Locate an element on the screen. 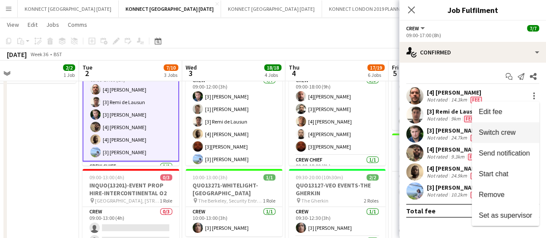 The width and height of the screenshot is (546, 238). button: Send notification is located at coordinates (505, 153).